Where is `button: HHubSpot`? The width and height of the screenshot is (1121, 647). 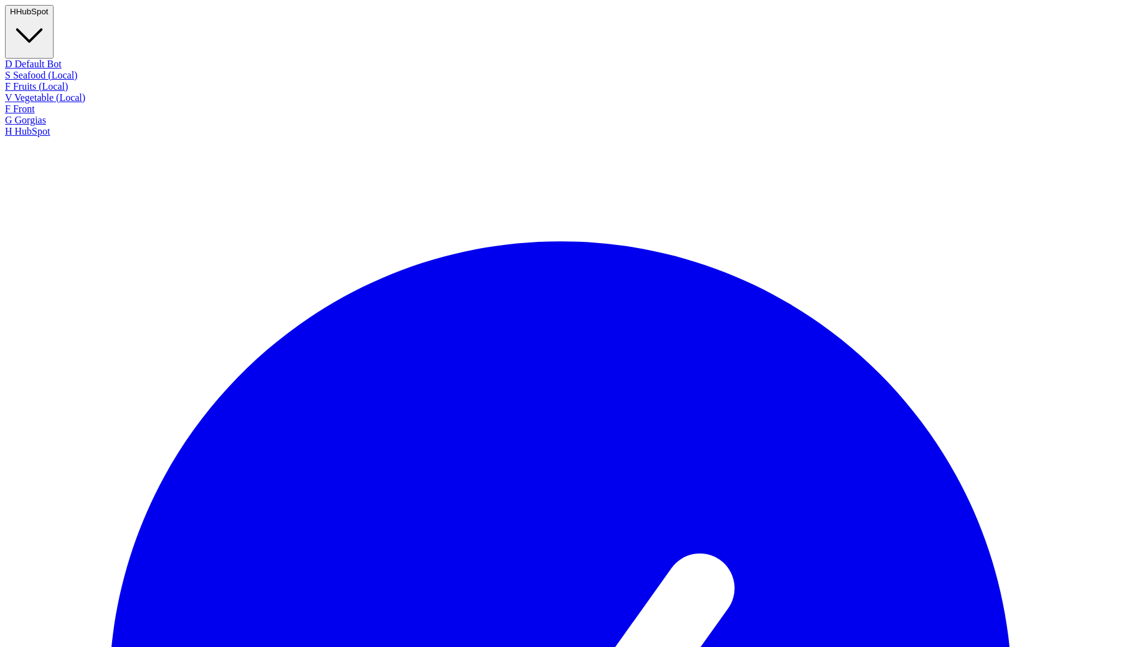 button: HHubSpot is located at coordinates (29, 32).